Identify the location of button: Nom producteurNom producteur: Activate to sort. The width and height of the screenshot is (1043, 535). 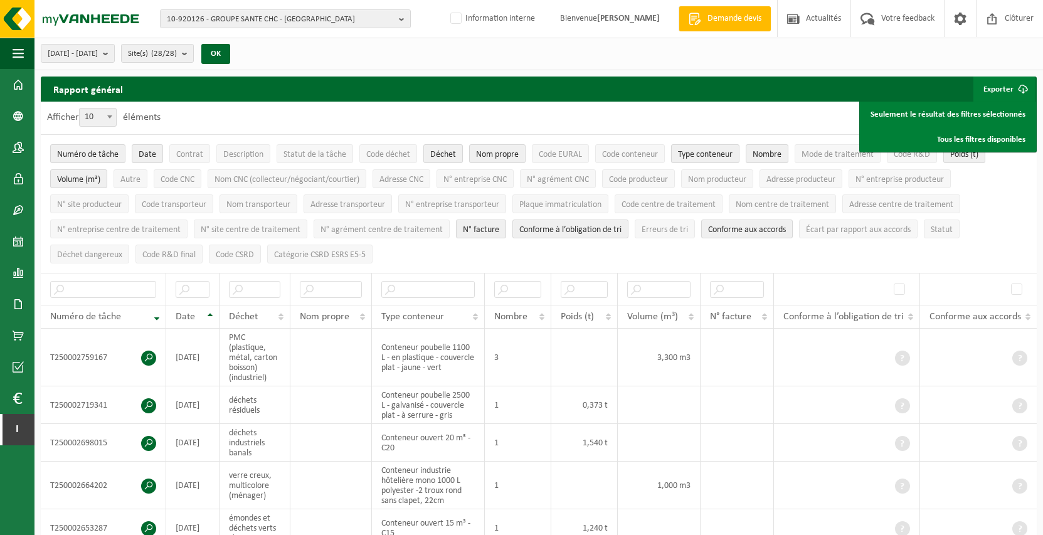
(717, 179).